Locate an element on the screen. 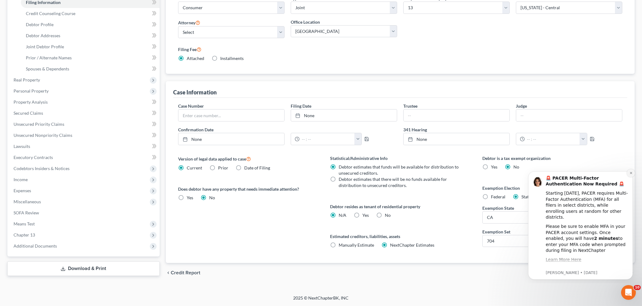  span: N/A is located at coordinates (343, 215).